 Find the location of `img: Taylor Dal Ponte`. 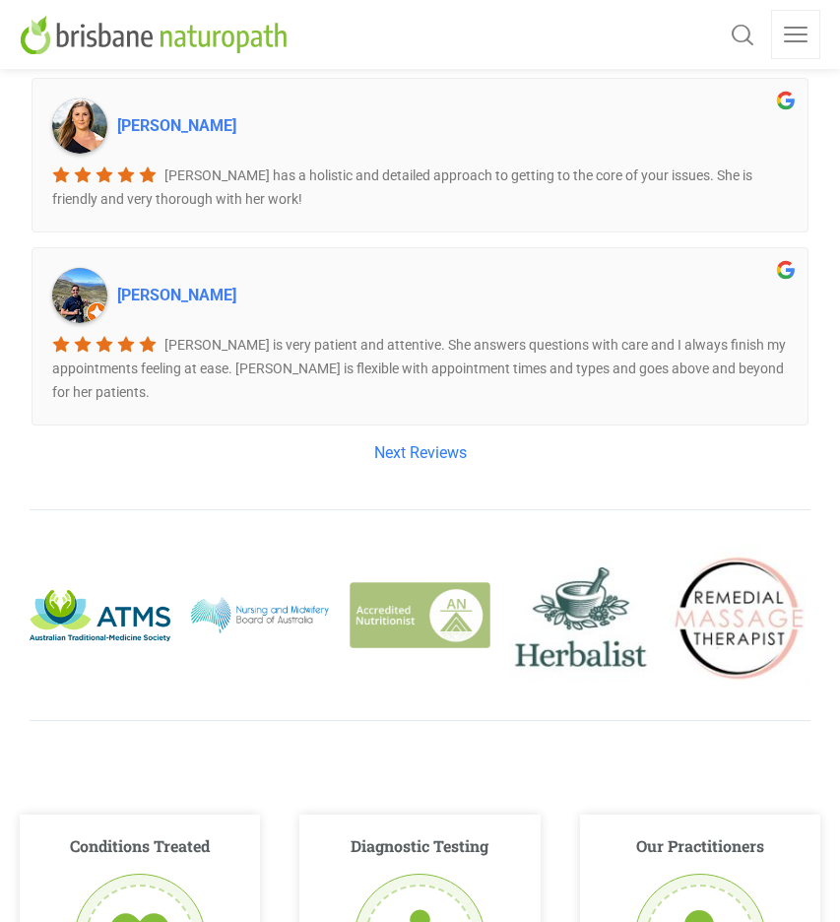

img: Taylor Dal Ponte is located at coordinates (80, 295).